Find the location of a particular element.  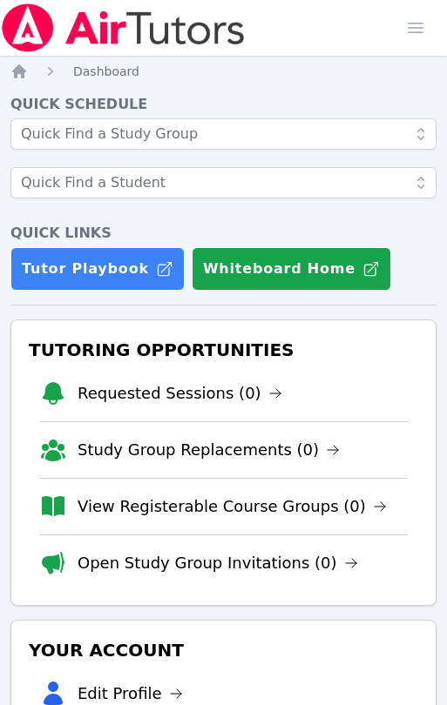

a: Requested Sessions (0) is located at coordinates (179, 394).